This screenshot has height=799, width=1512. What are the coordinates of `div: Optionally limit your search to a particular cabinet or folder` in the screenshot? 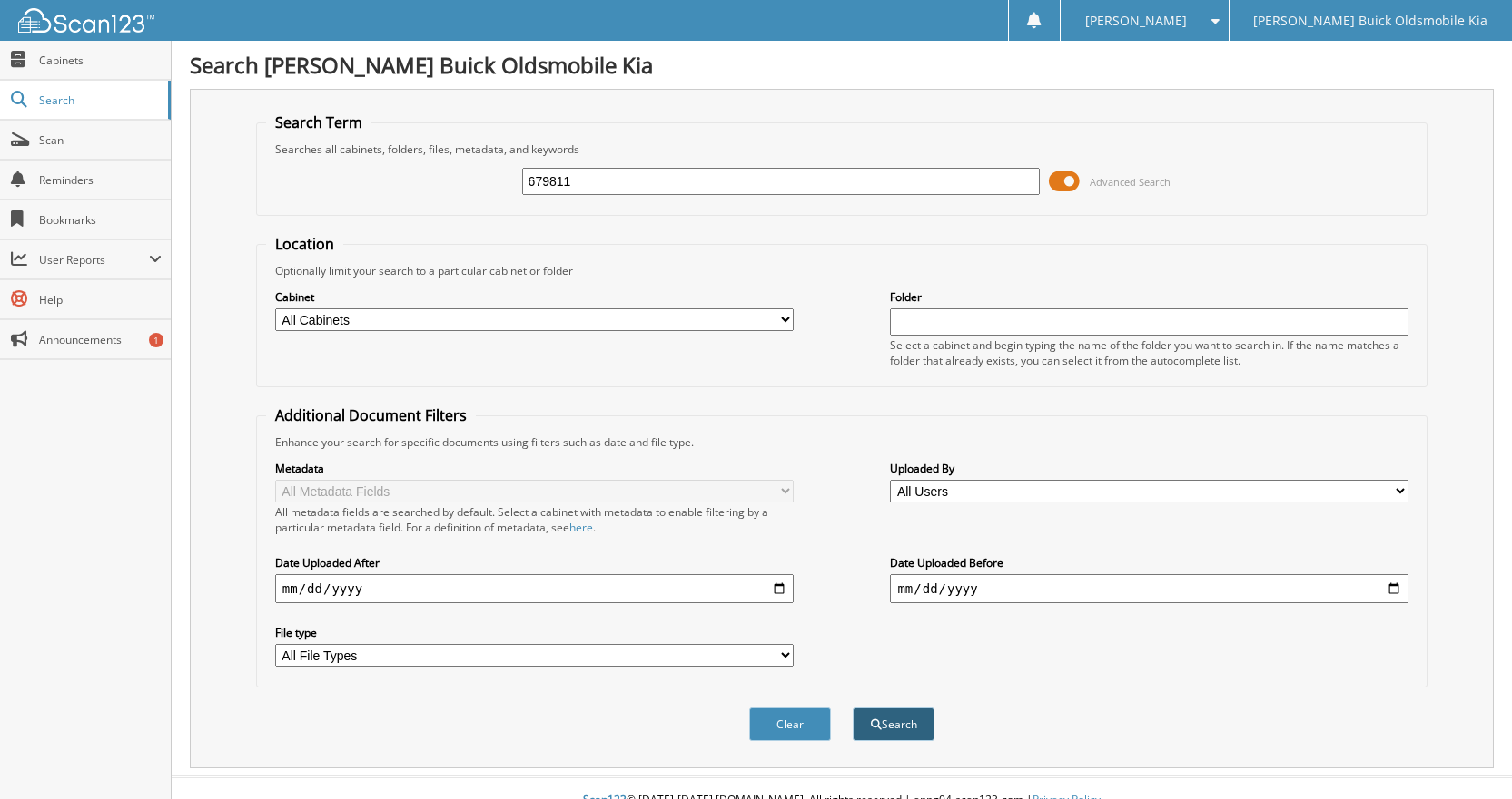 It's located at (842, 271).